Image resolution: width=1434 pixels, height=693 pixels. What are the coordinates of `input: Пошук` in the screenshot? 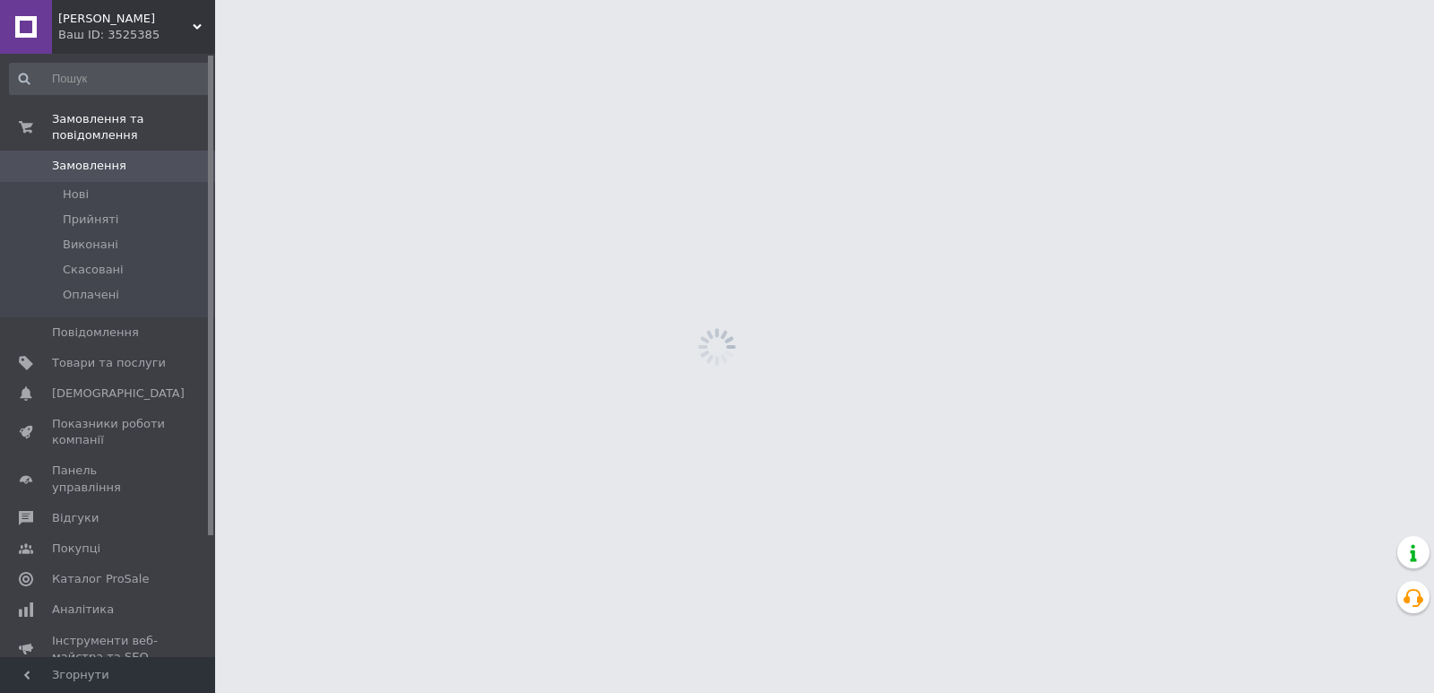 It's located at (110, 79).